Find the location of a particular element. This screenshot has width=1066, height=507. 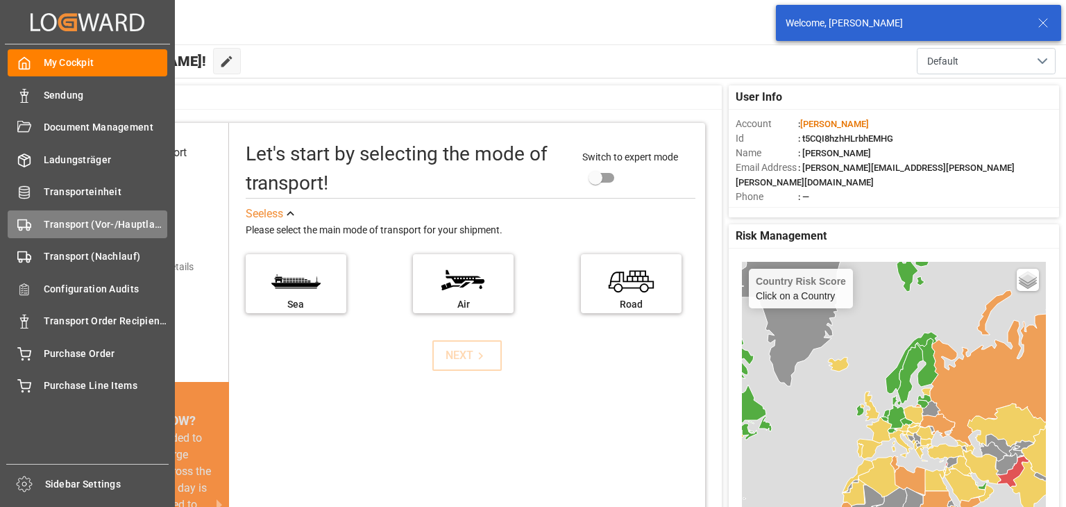

span: Transport (Nachlauf) is located at coordinates (106, 256).